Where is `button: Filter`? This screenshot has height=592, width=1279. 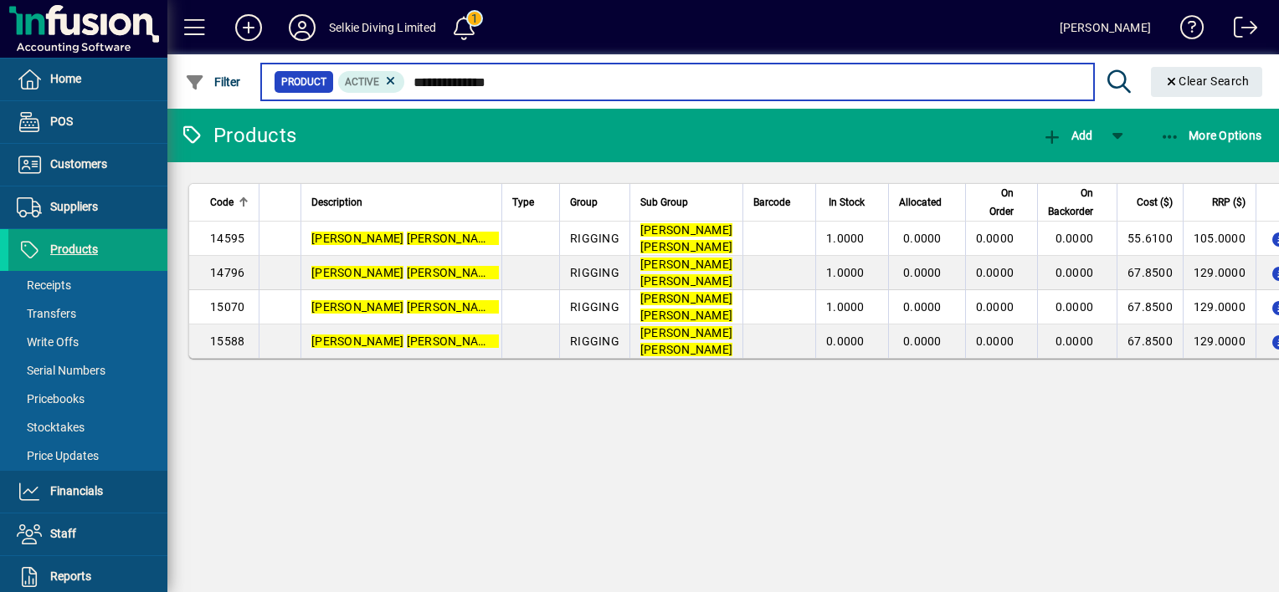
button: Filter is located at coordinates (213, 82).